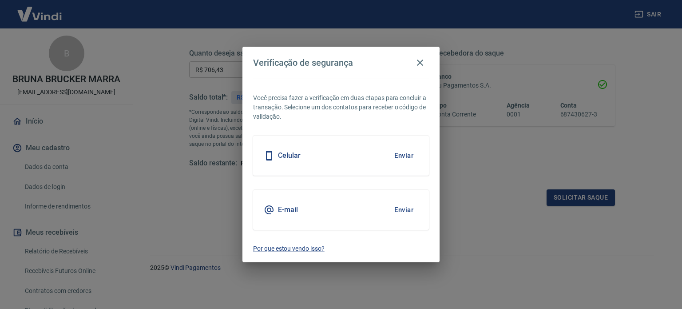 This screenshot has width=682, height=309. Describe the element at coordinates (288, 210) in the screenshot. I see `h5: E-mail` at that location.